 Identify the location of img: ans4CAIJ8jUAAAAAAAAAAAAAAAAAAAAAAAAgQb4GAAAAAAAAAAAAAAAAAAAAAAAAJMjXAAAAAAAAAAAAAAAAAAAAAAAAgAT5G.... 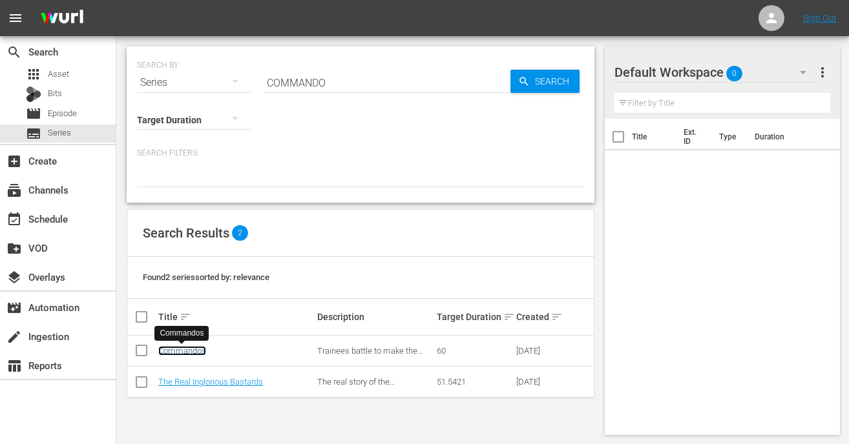
(62, 18).